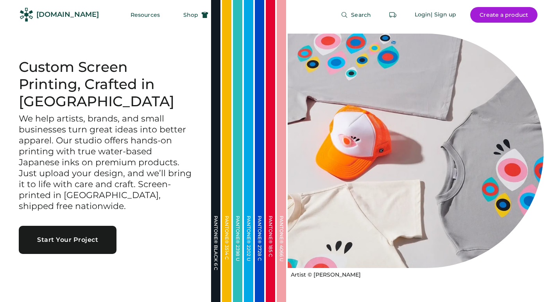 The width and height of the screenshot is (557, 302). Describe the element at coordinates (259, 255) in the screenshot. I see `div: PANTONE® 2728 C` at that location.